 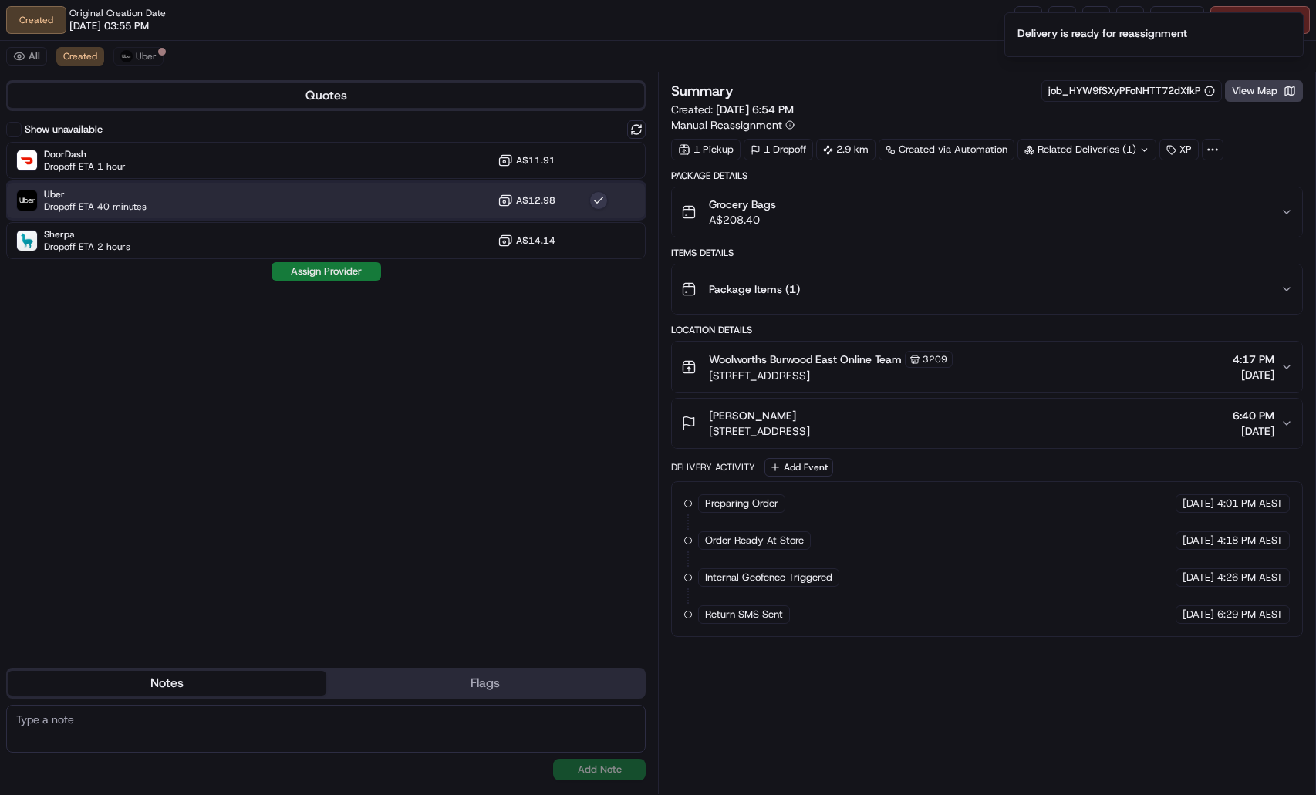 What do you see at coordinates (1132, 91) in the screenshot?
I see `button: job_HYW9fSXyPFoNHTT72dXfkP` at bounding box center [1132, 91].